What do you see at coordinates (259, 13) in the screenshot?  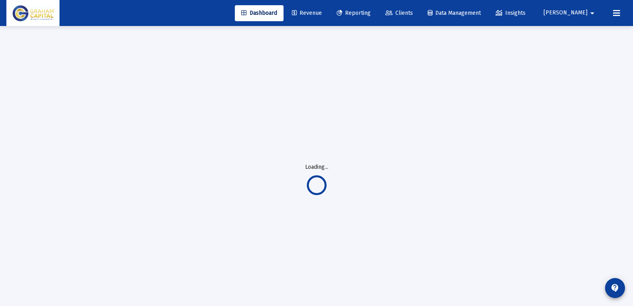 I see `span: Dashboard` at bounding box center [259, 13].